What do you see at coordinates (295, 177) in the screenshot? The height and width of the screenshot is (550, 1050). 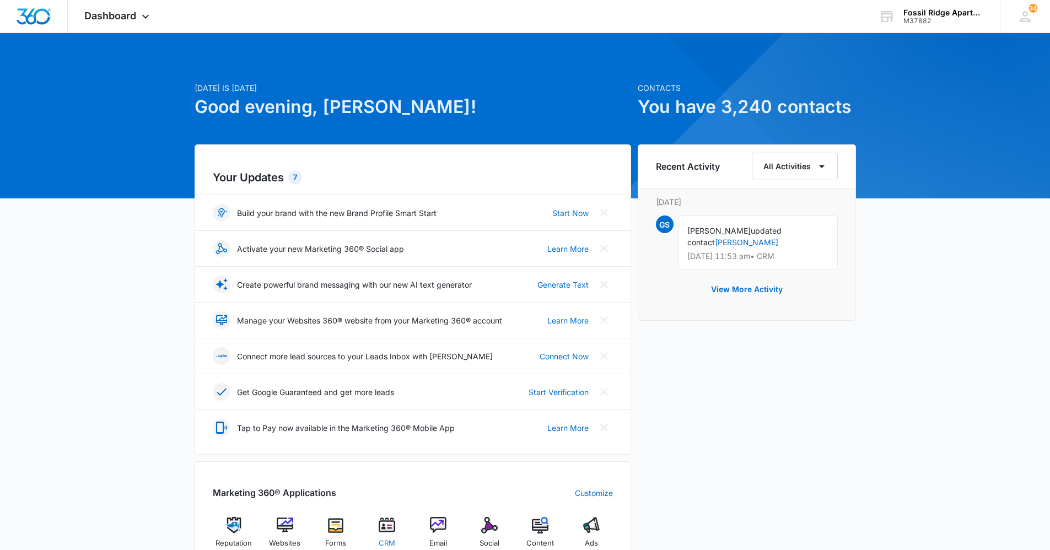 I see `div: 7` at bounding box center [295, 177].